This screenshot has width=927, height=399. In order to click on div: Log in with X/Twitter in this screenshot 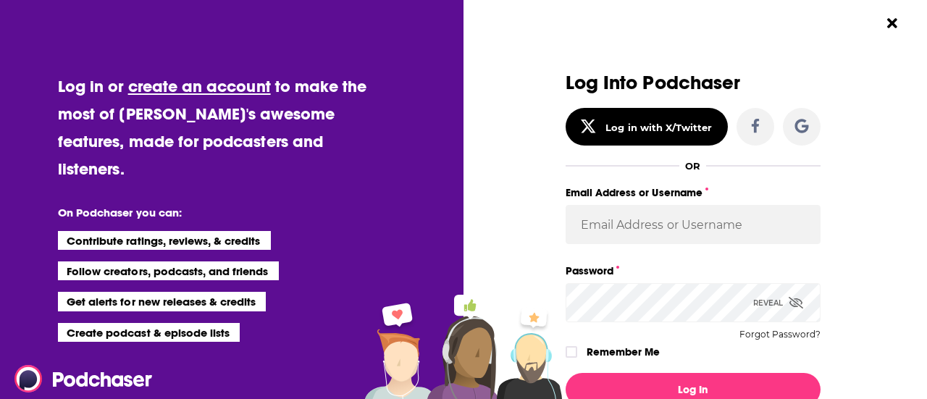, I will do `click(658, 127)`.